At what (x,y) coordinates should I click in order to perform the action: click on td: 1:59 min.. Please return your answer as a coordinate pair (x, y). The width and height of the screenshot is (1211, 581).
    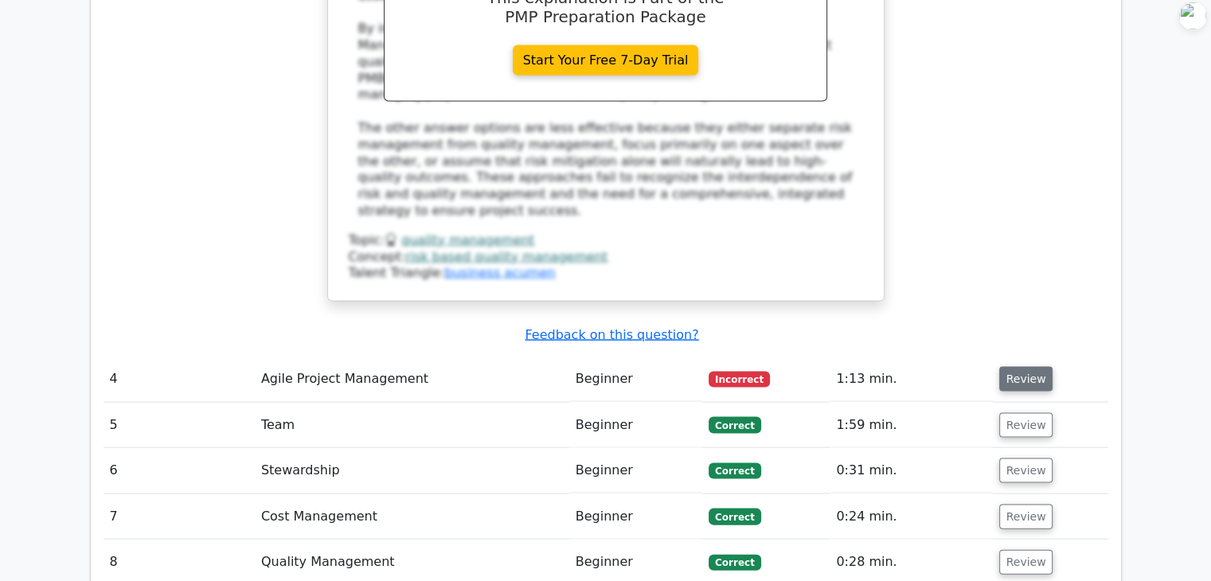
    Looking at the image, I should click on (911, 425).